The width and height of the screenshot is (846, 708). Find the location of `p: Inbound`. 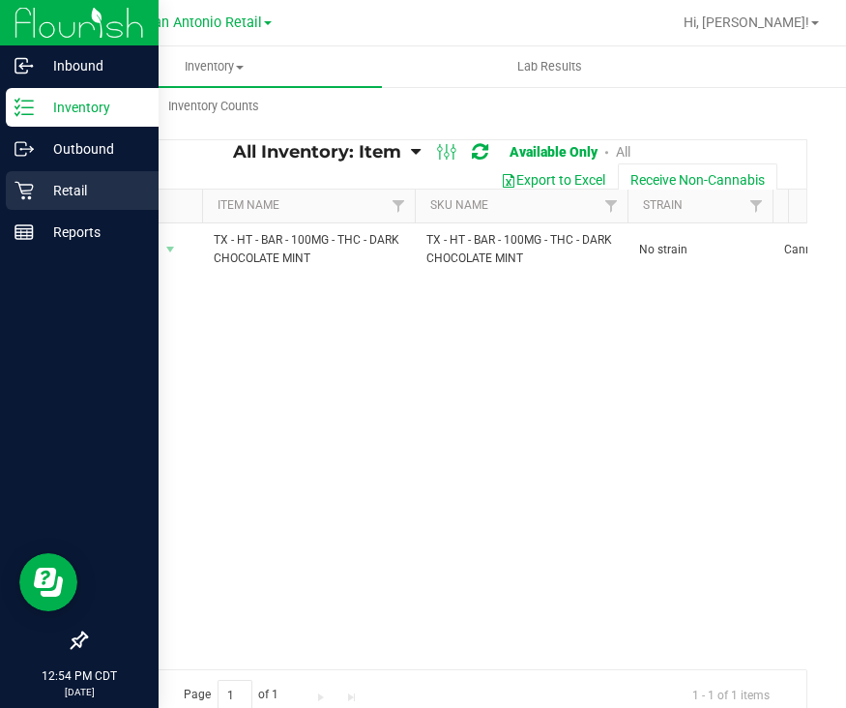

p: Inbound is located at coordinates (92, 66).